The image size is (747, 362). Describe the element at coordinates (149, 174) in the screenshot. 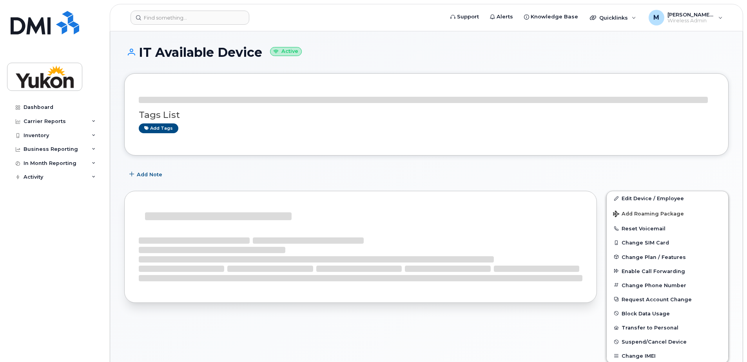

I see `span: Add Note` at that location.